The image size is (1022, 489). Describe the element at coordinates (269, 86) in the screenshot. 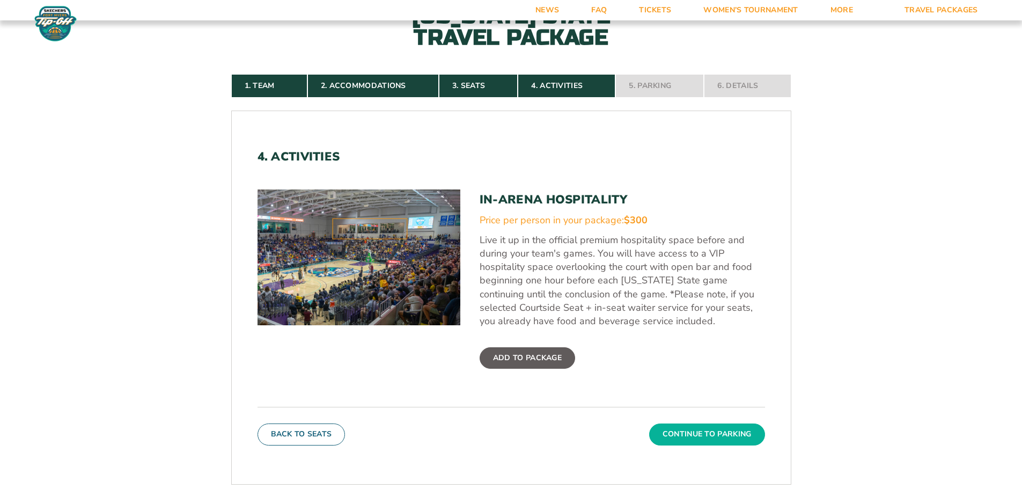

I see `a: 1. Team` at that location.